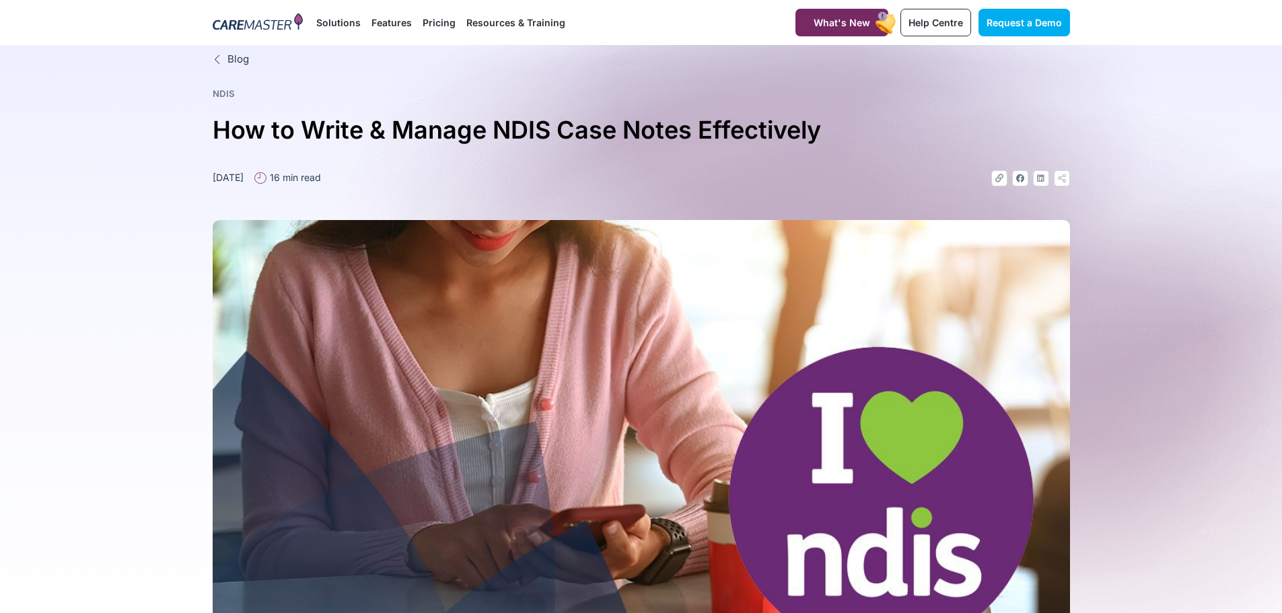  I want to click on a: What's New, so click(842, 22).